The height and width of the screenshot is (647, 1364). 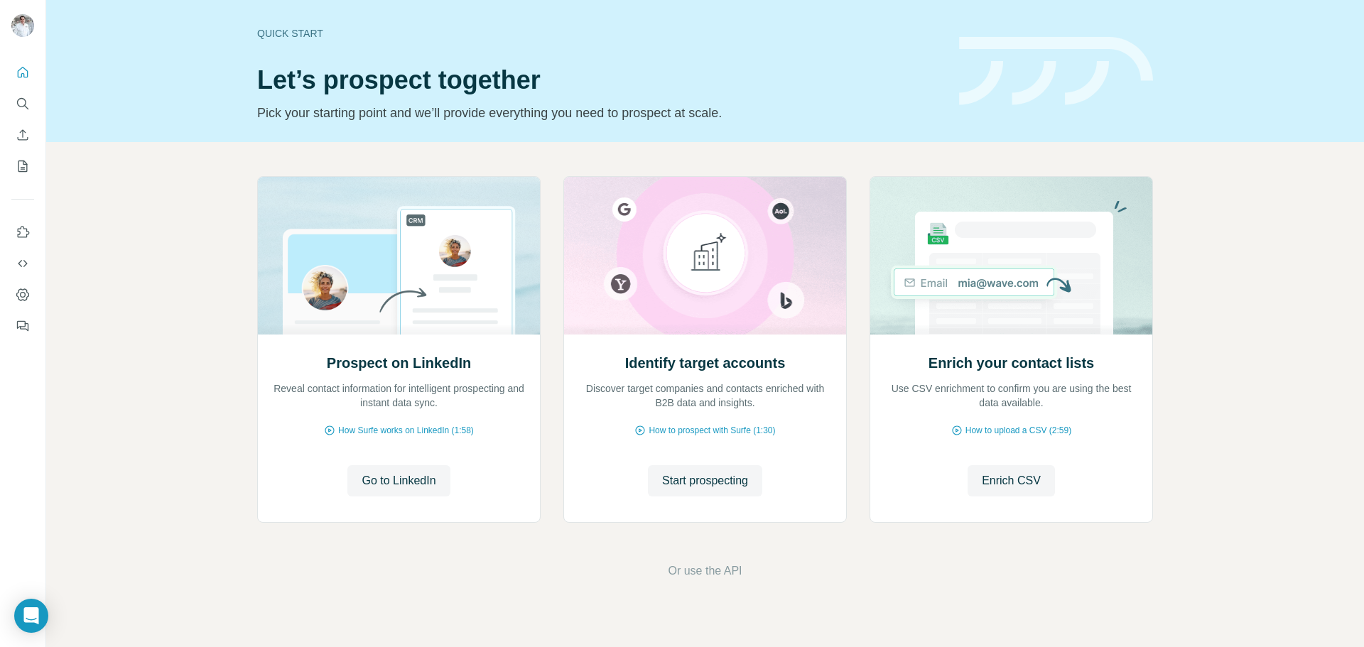 What do you see at coordinates (23, 326) in the screenshot?
I see `button: Feedback` at bounding box center [23, 326].